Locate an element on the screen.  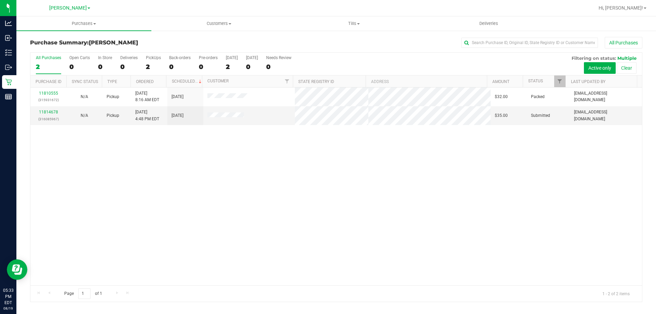
span: Packed is located at coordinates (538, 97).